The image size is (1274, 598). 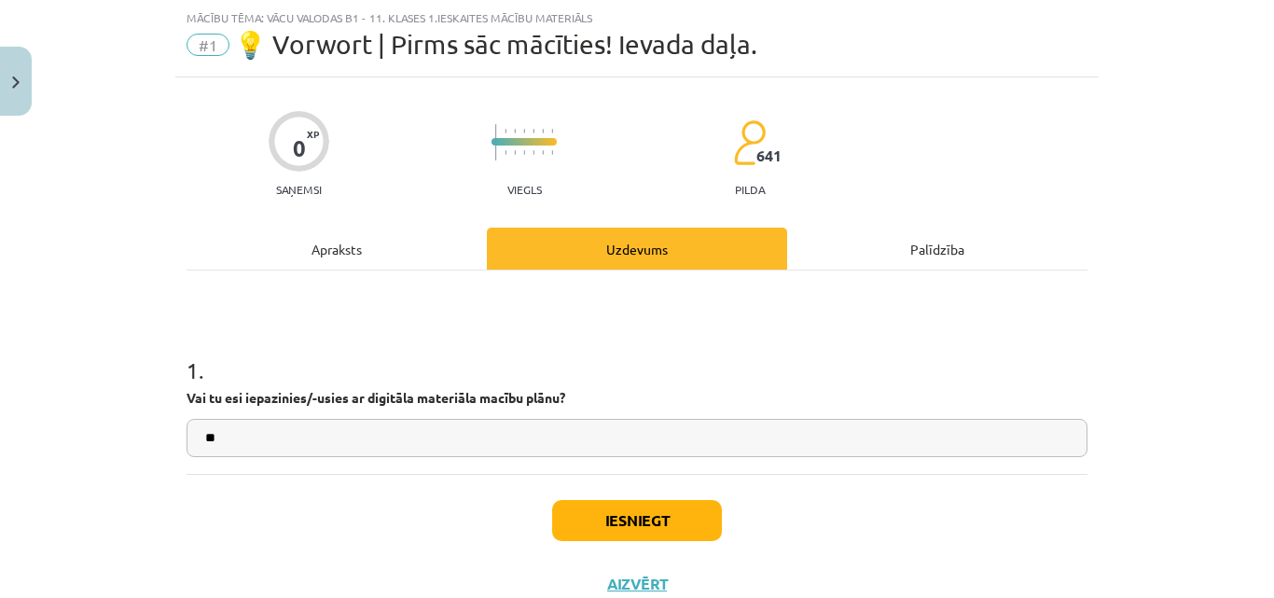 What do you see at coordinates (637, 248) in the screenshot?
I see `div: Uzdevums` at bounding box center [637, 248].